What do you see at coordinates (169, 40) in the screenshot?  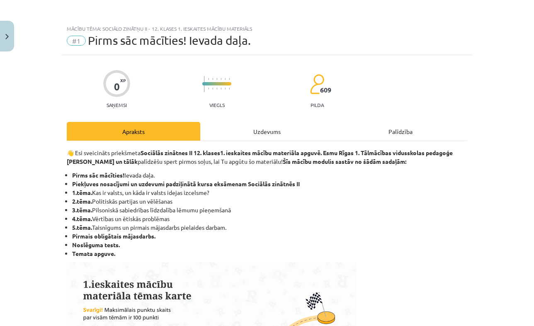 I see `span: Pirms sāc mācīties! Ievada daļa.` at bounding box center [169, 40].